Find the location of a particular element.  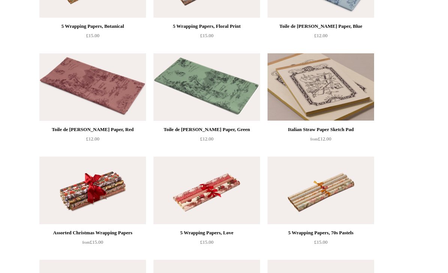

a: 5 Wrapping Papers, Love £15.00 is located at coordinates (207, 244).